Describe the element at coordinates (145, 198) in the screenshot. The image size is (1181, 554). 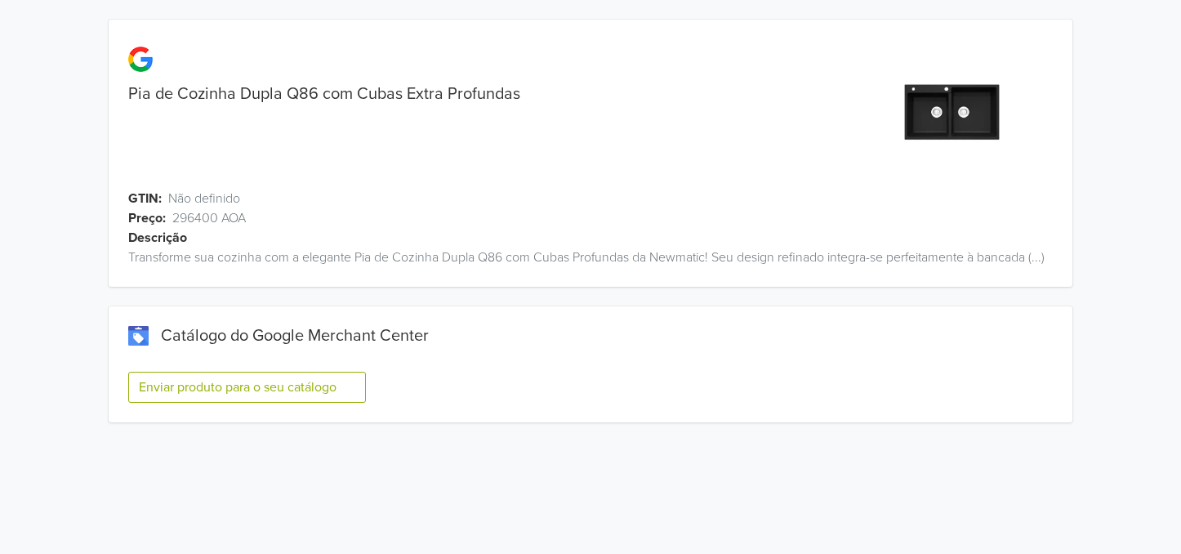
I see `span: GTIN:` at that location.